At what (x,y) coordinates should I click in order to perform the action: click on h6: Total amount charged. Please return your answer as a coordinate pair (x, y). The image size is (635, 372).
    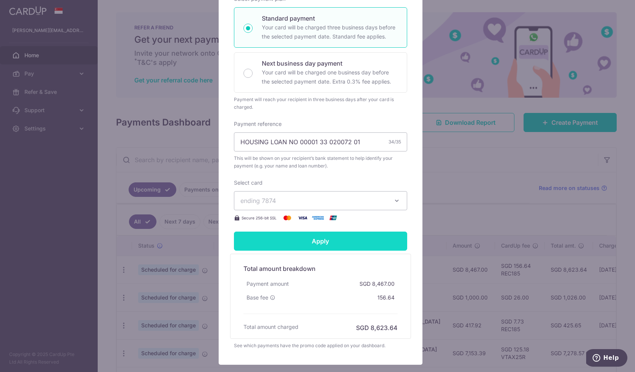
    Looking at the image, I should click on (271, 327).